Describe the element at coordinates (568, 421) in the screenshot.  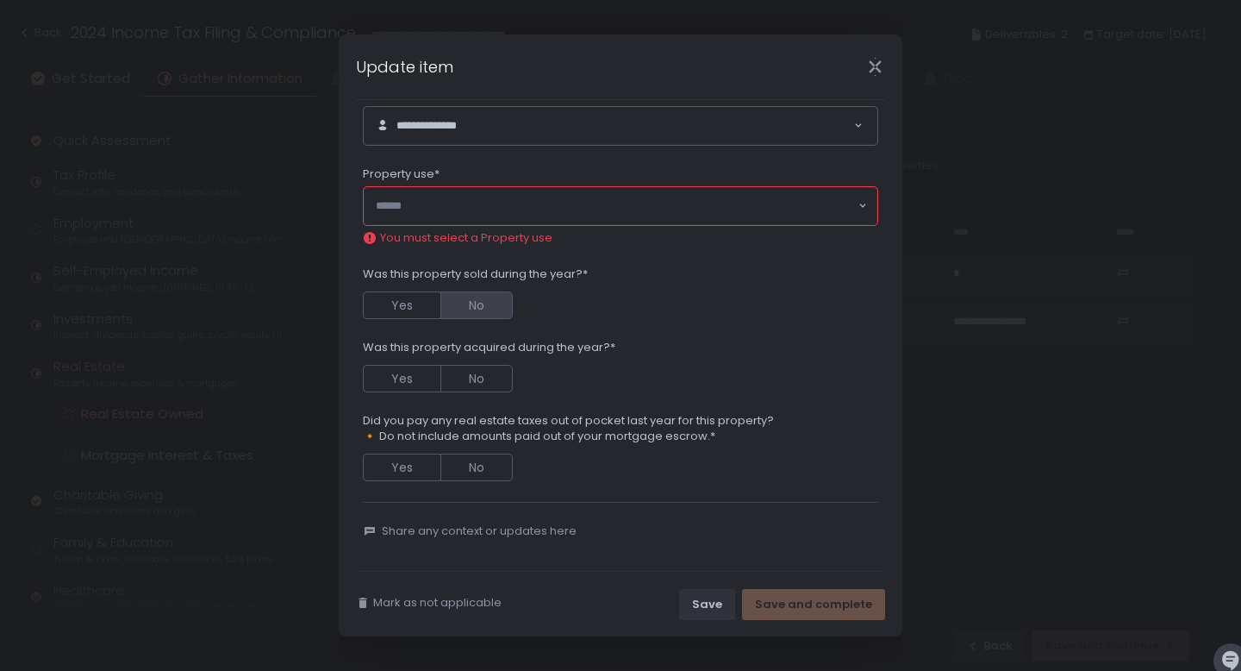
I see `span: Did you pay any real estate taxes out of pocket last year for this property?` at that location.